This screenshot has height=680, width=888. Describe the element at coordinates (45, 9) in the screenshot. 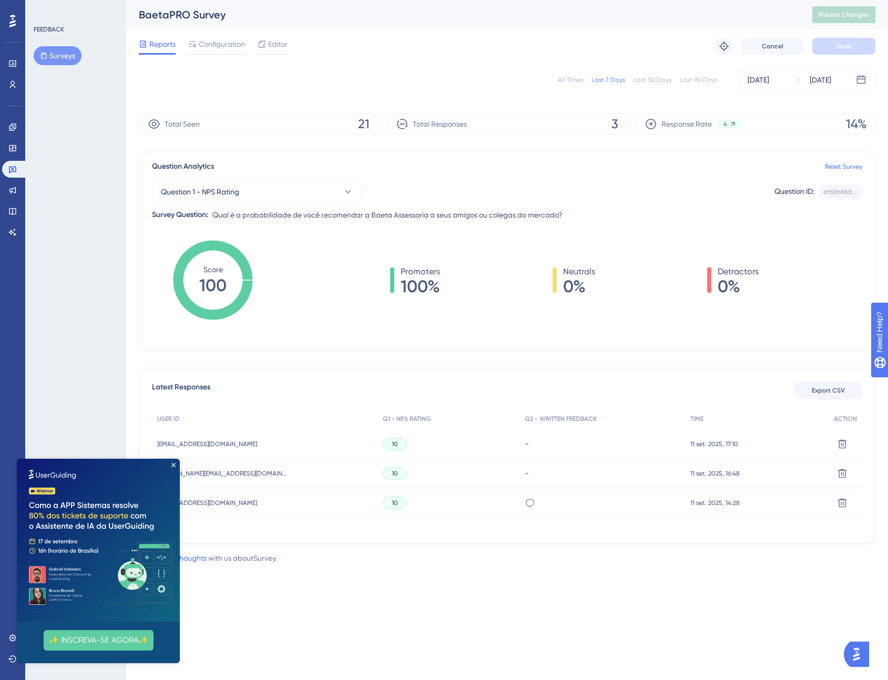

I see `span: Need Help?` at that location.